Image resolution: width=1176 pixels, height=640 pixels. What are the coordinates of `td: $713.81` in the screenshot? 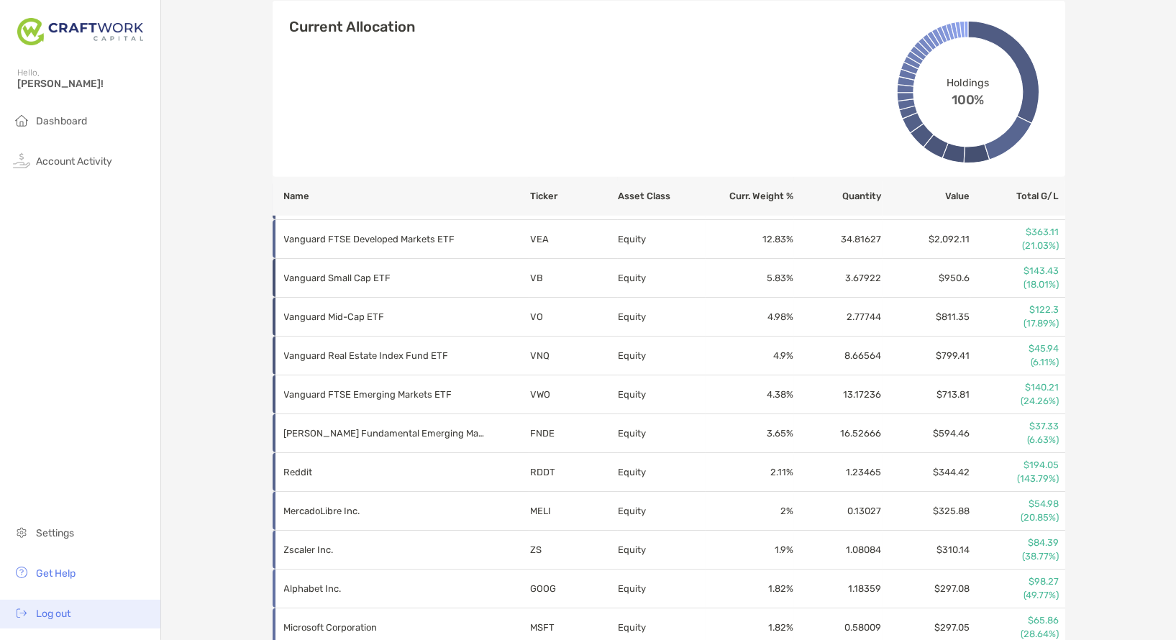 It's located at (927, 395).